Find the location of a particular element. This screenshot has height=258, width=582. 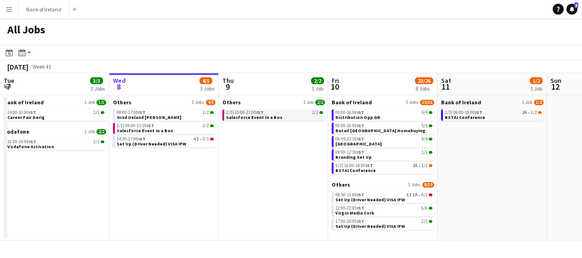

span: 0/1 is located at coordinates (212, 139).